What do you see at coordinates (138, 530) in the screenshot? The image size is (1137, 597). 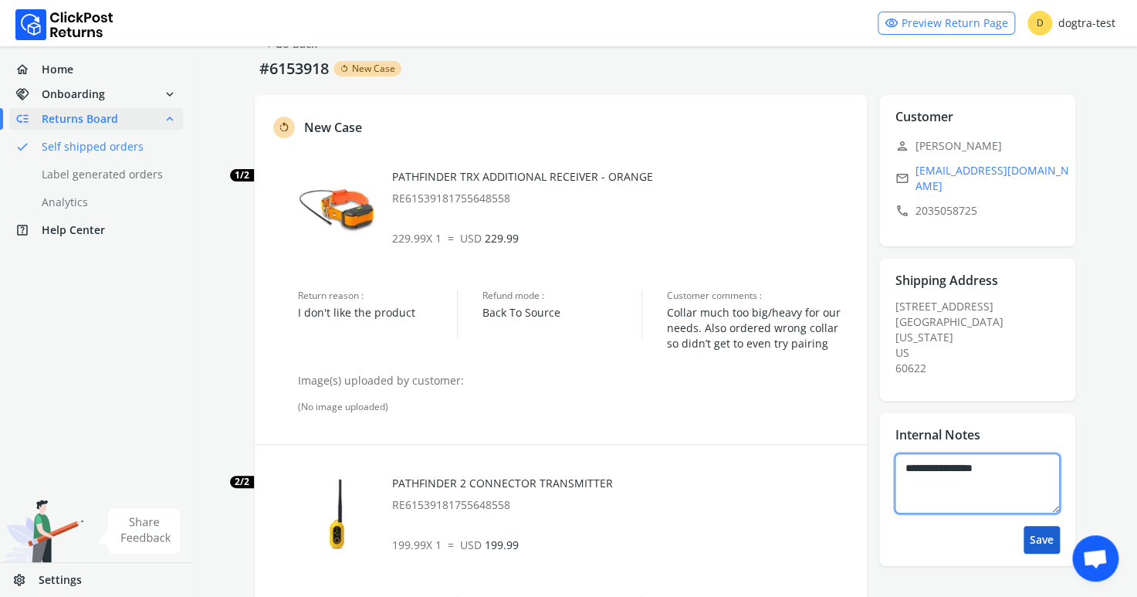 I see `img: share feedback` at bounding box center [138, 530].